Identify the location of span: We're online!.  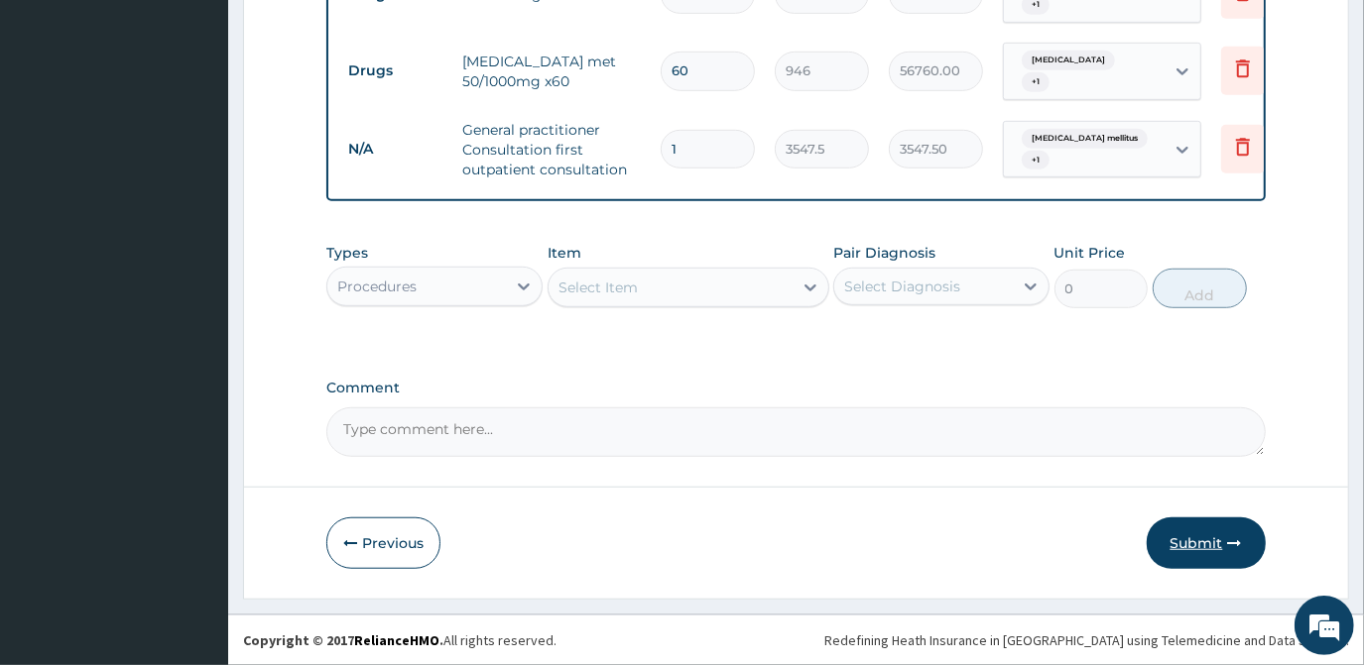
(194, 303).